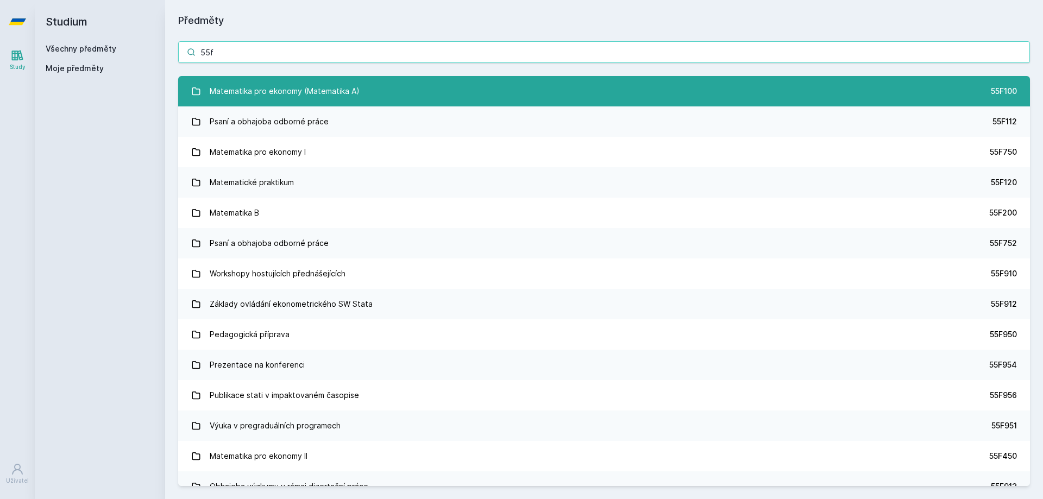 The image size is (1043, 499). Describe the element at coordinates (1004, 487) in the screenshot. I see `div: 55F913` at that location.